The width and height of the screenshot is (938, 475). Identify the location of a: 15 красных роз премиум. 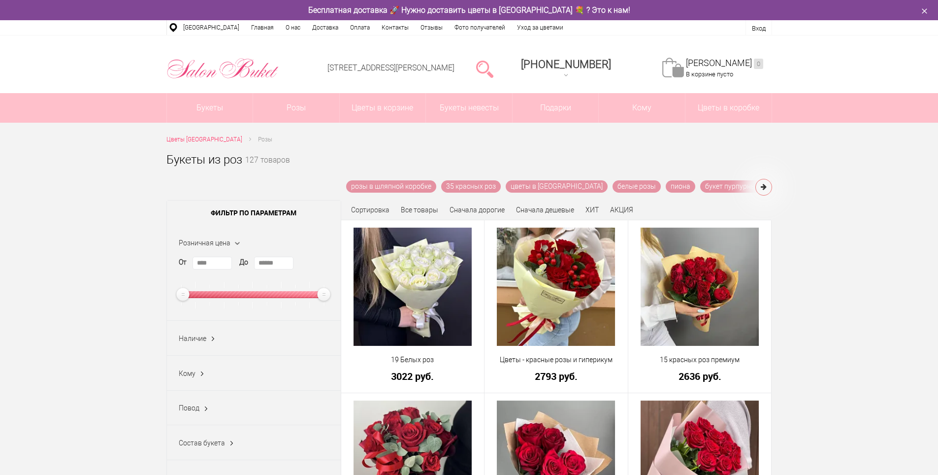
(700, 359).